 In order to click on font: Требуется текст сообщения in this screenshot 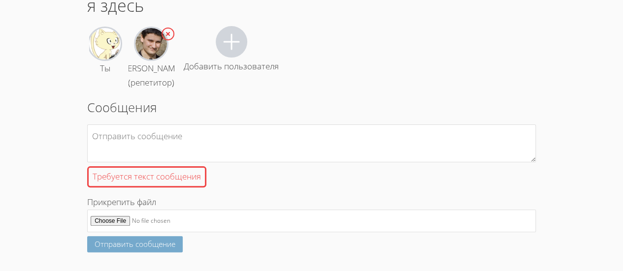, I will do `click(147, 176)`.